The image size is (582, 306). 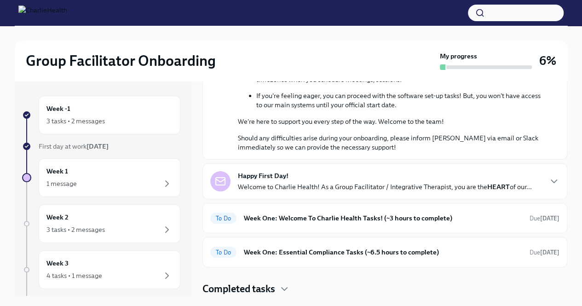 What do you see at coordinates (391, 121) in the screenshot?
I see `p: We're here to support you every step of the way. Welcome to the team!` at bounding box center [391, 121].